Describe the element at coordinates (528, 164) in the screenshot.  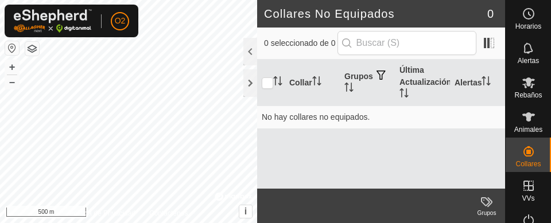
I see `span: Collares` at that location.